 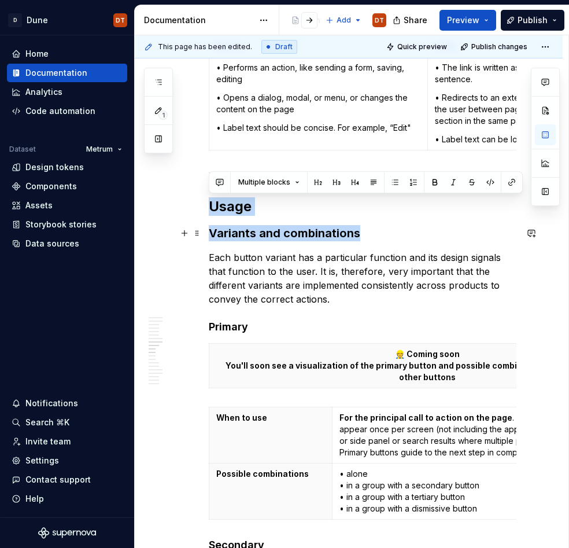 What do you see at coordinates (422, 47) in the screenshot?
I see `span: Quick preview` at bounding box center [422, 47].